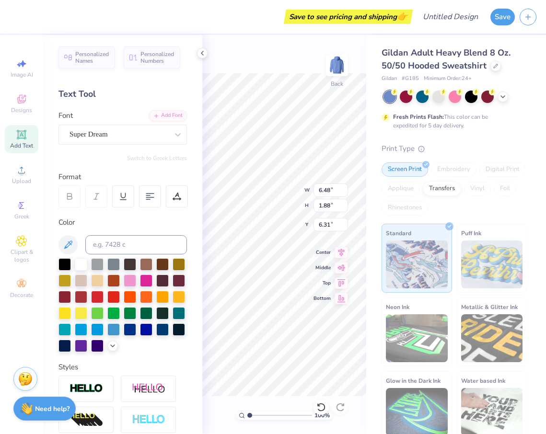  Describe the element at coordinates (86, 389) in the screenshot. I see `img: Stroke` at that location.